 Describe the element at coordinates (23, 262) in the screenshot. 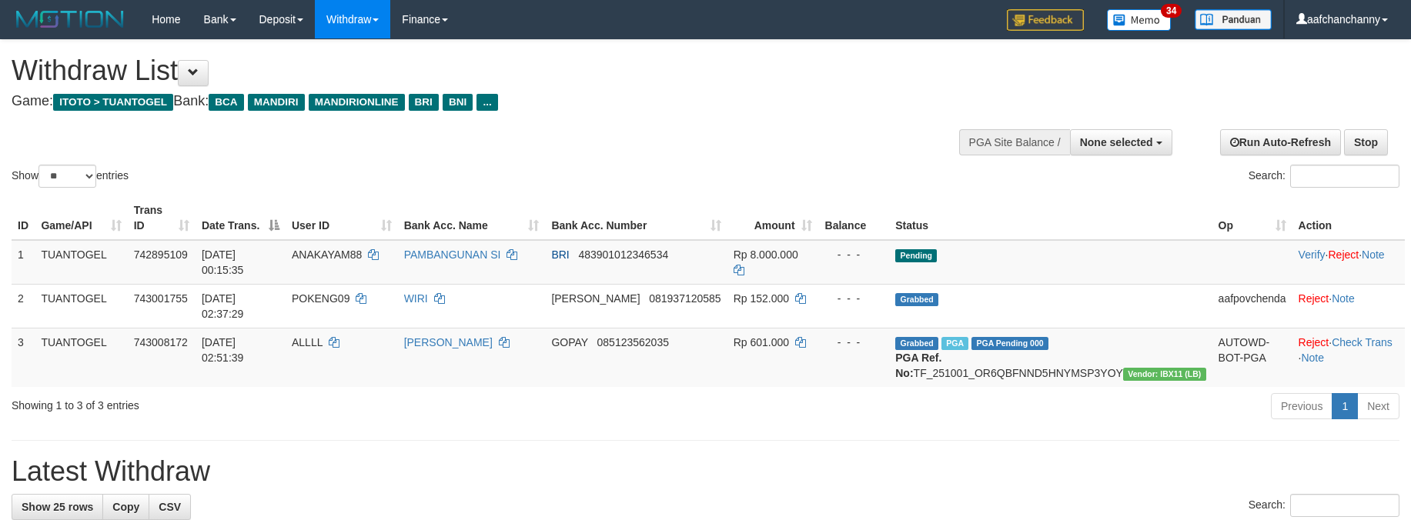

I see `td: 1` at that location.